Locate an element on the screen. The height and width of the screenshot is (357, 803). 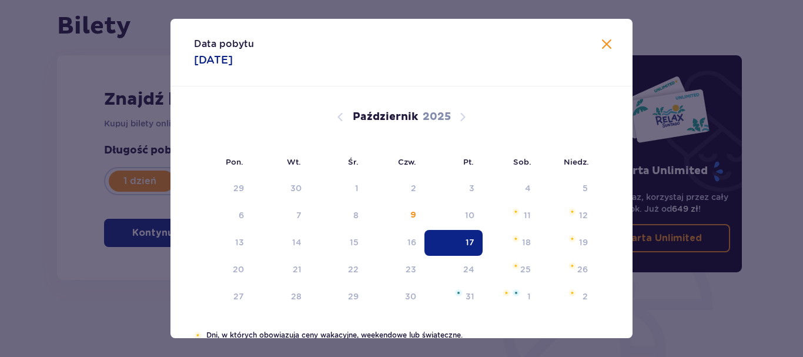
td: wtorek, 14 października 2025 is located at coordinates (281, 243).